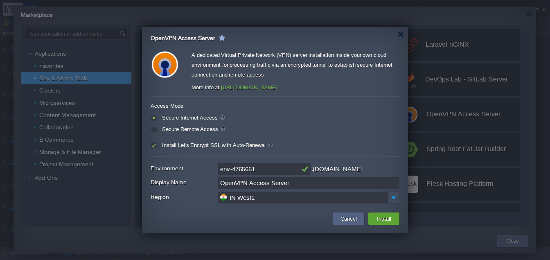 The height and width of the screenshot is (260, 550). What do you see at coordinates (165, 65) in the screenshot?
I see `img: logo.png` at bounding box center [165, 65].